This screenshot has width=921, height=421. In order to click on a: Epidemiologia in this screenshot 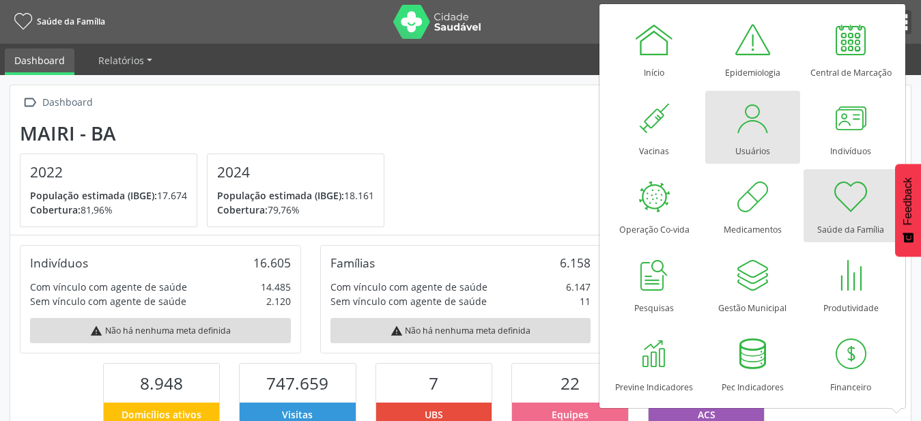, I will do `click(753, 48)`.